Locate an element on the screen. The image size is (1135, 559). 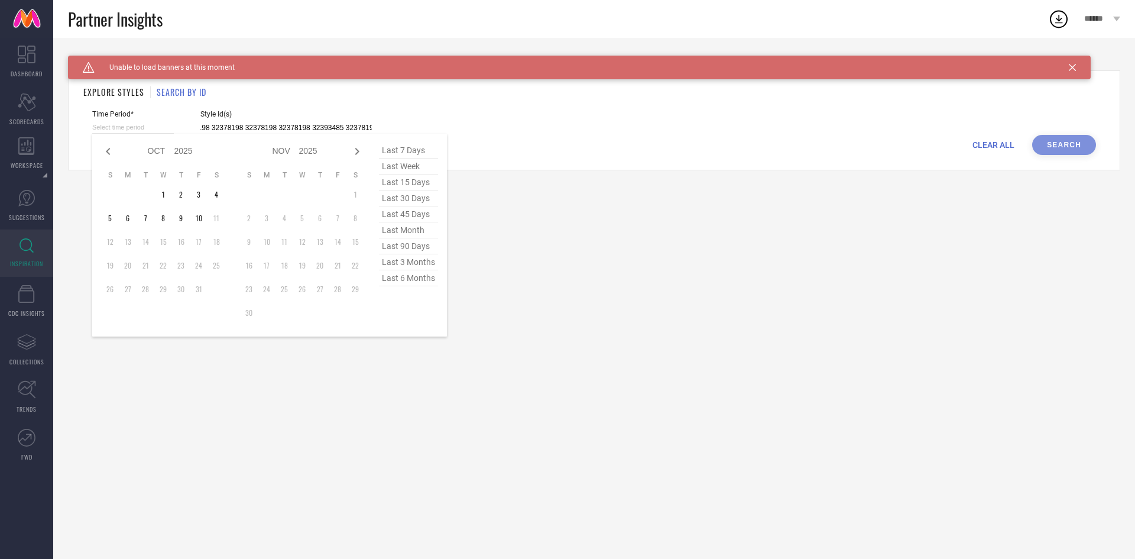
div: Open download list is located at coordinates (1059, 19).